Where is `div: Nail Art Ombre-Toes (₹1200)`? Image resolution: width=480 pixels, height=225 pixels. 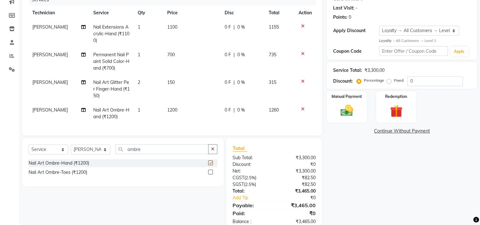 div: Nail Art Ombre-Toes (₹1200) is located at coordinates (58, 172).